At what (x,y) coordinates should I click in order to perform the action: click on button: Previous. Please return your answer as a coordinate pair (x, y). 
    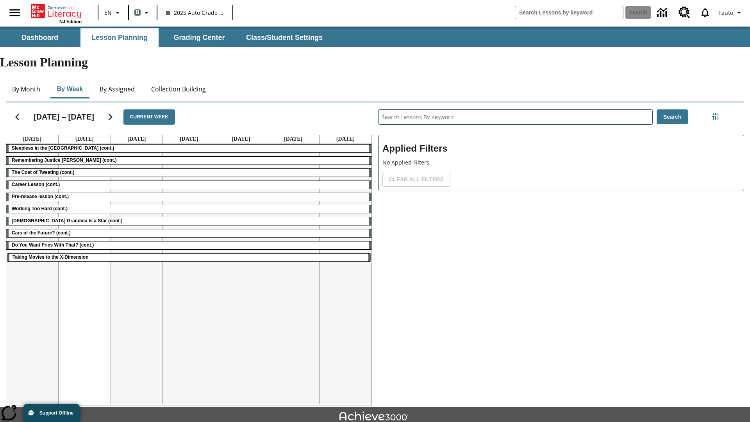
    Looking at the image, I should click on (17, 117).